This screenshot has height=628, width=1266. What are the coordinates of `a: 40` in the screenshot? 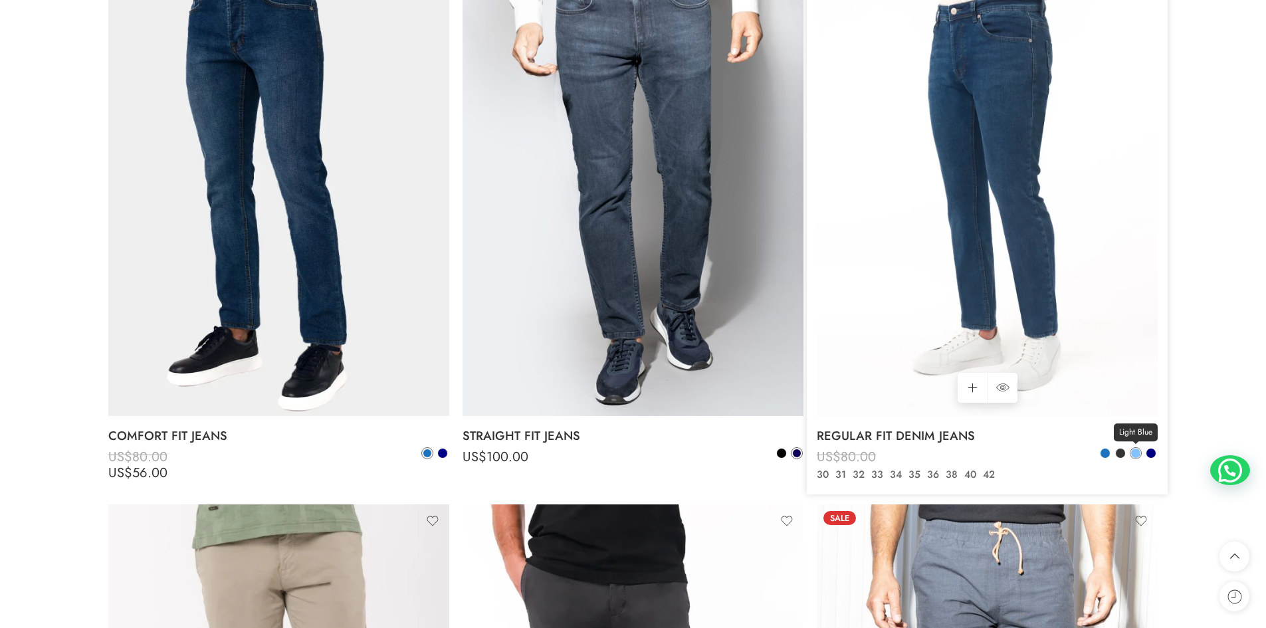 It's located at (970, 474).